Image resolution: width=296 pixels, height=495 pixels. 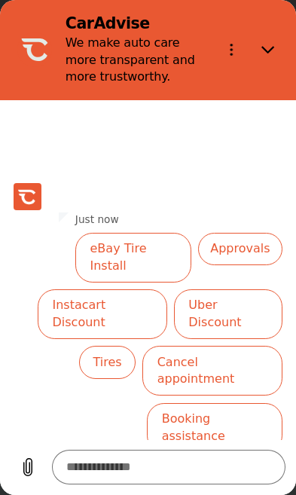 What do you see at coordinates (240, 249) in the screenshot?
I see `button: Approvals` at bounding box center [240, 249].